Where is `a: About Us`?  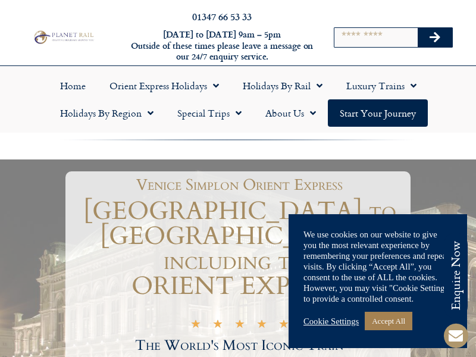
a: About Us is located at coordinates (290, 113).